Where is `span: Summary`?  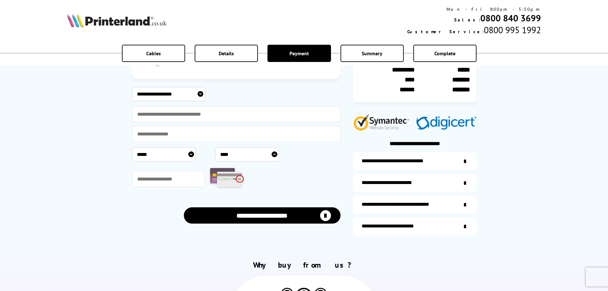
span: Summary is located at coordinates (372, 53).